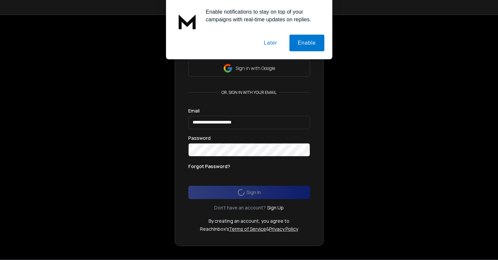  I want to click on label: Password, so click(199, 138).